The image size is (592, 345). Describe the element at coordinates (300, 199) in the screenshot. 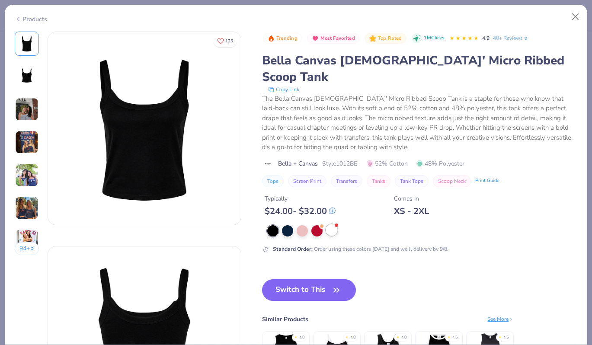

I see `div: Typically` at that location.